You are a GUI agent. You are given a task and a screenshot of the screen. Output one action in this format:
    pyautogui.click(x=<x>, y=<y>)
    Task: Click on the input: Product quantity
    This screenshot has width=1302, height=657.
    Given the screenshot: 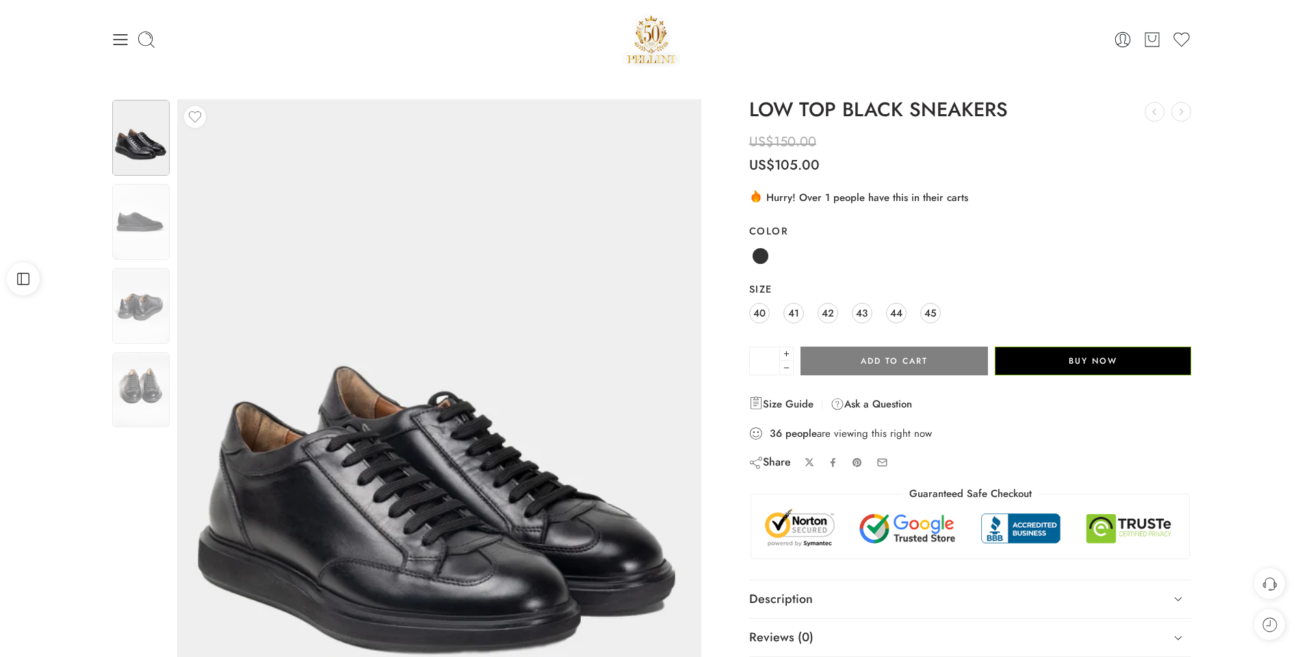 What is the action you would take?
    pyautogui.click(x=764, y=361)
    